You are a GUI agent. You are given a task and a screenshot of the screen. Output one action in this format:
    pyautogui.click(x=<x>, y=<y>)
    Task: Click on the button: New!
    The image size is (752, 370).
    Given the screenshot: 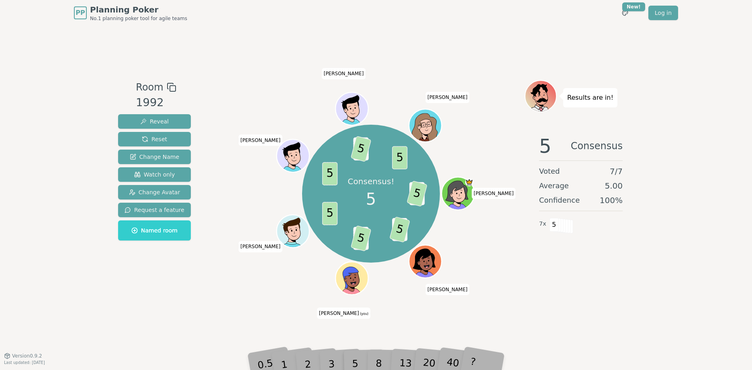 What is the action you would take?
    pyautogui.click(x=625, y=13)
    